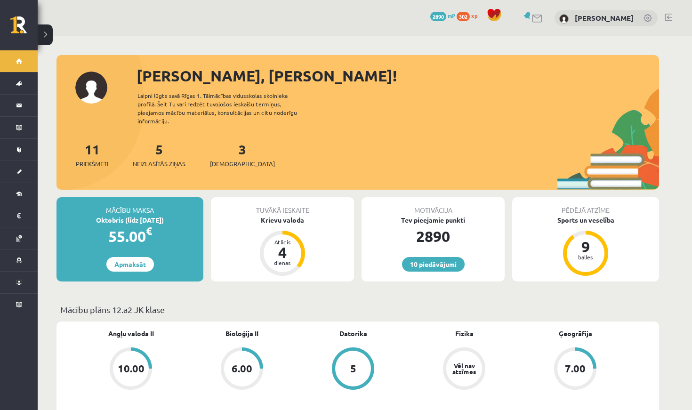 This screenshot has height=410, width=692. Describe the element at coordinates (585, 257) in the screenshot. I see `div: balles` at that location.